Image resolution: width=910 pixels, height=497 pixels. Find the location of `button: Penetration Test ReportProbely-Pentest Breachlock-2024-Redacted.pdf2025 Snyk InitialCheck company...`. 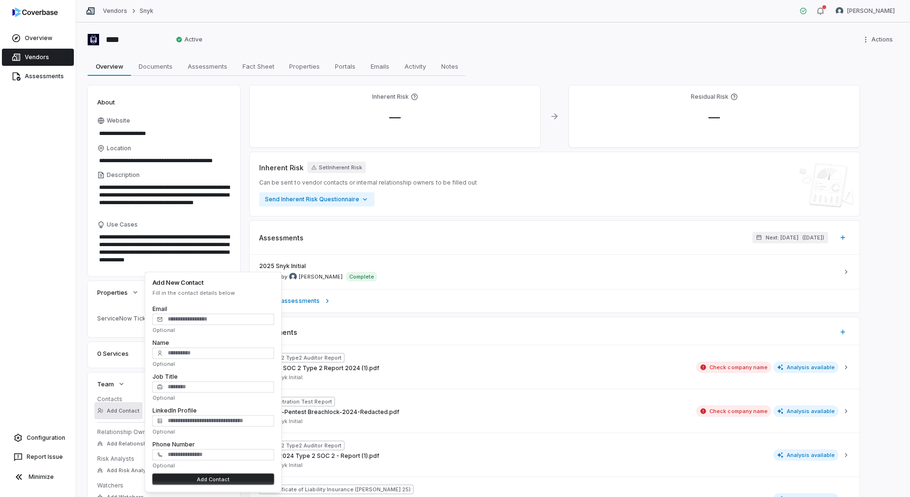

button: Penetration Test ReportProbely-Pentest Breachlock-2024-Redacted.pdf2025 Snyk InitialCheck company... is located at coordinates (555, 410).